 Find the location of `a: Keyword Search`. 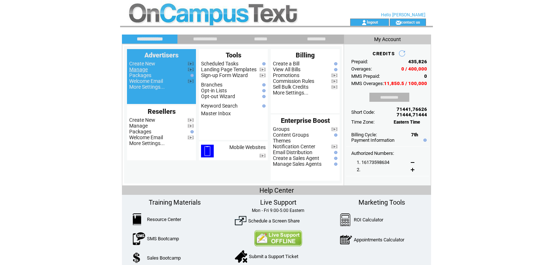

a: Keyword Search is located at coordinates (219, 106).